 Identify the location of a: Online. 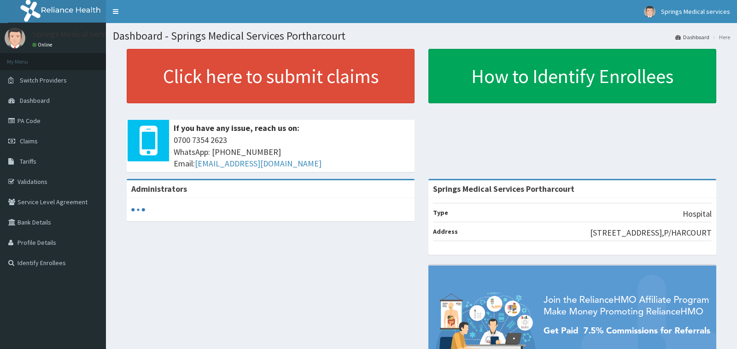
(43, 45).